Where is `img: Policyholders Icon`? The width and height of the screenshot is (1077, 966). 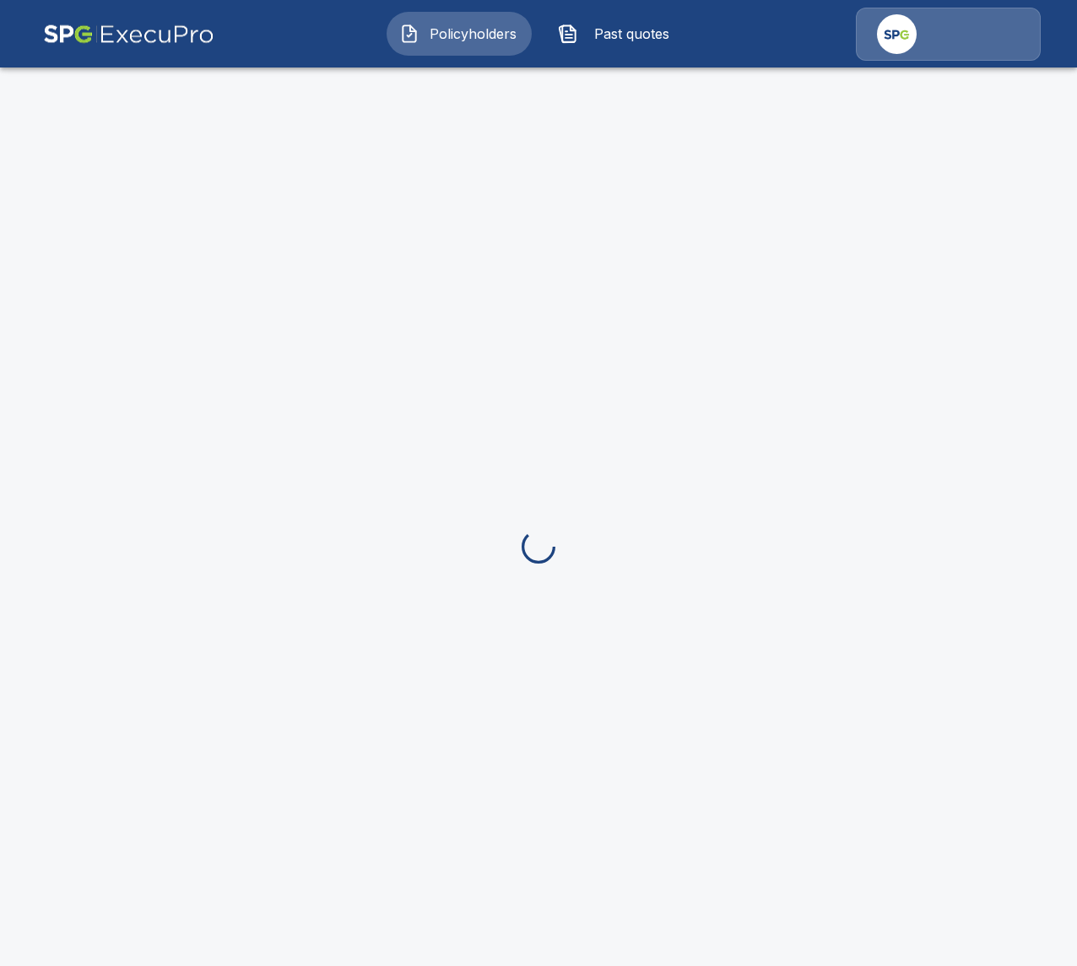 img: Policyholders Icon is located at coordinates (409, 34).